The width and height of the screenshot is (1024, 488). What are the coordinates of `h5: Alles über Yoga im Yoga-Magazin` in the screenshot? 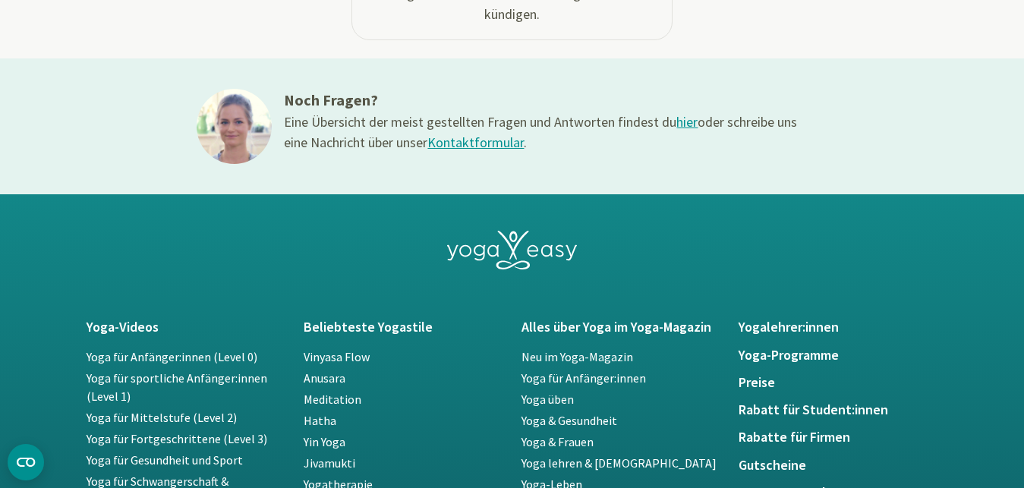 It's located at (621, 327).